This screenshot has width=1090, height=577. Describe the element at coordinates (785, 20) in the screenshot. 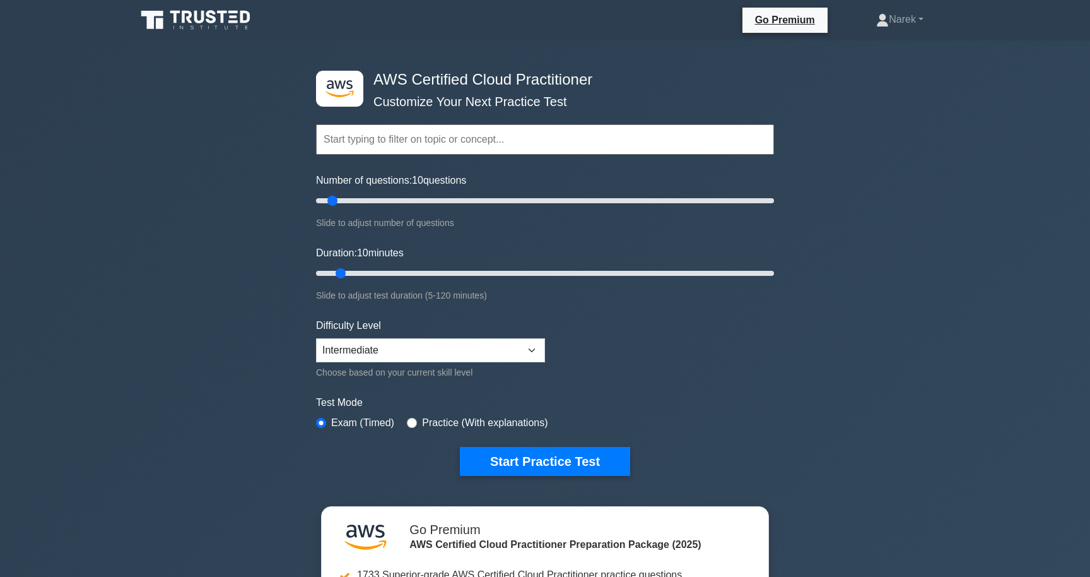

I see `a: Go Premium` at that location.